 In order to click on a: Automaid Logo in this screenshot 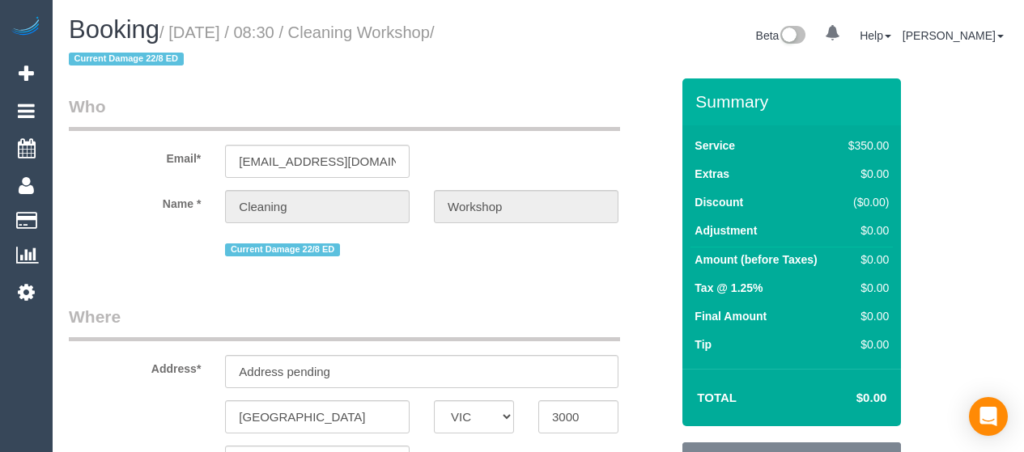, I will do `click(26, 28)`.